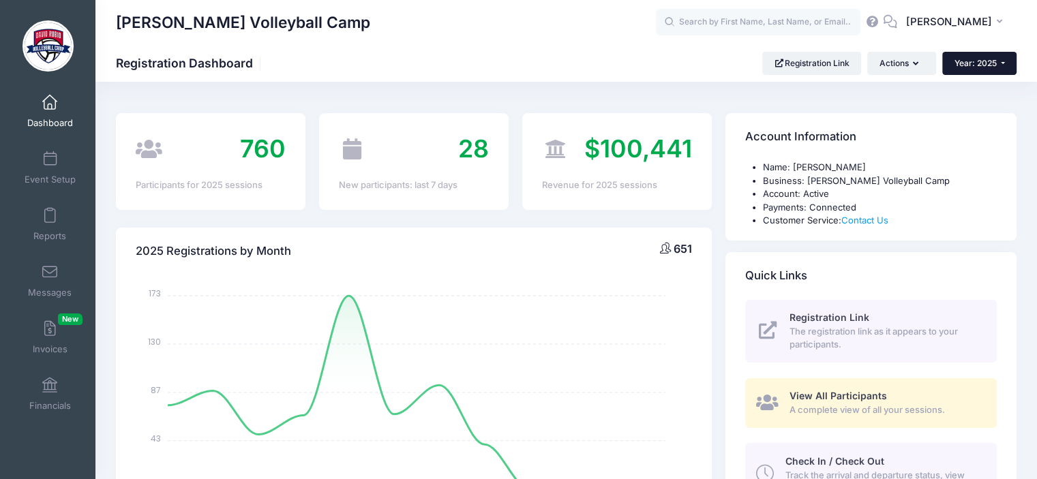 Image resolution: width=1037 pixels, height=479 pixels. Describe the element at coordinates (213, 251) in the screenshot. I see `h4: 2025 Registrations by Month` at that location.